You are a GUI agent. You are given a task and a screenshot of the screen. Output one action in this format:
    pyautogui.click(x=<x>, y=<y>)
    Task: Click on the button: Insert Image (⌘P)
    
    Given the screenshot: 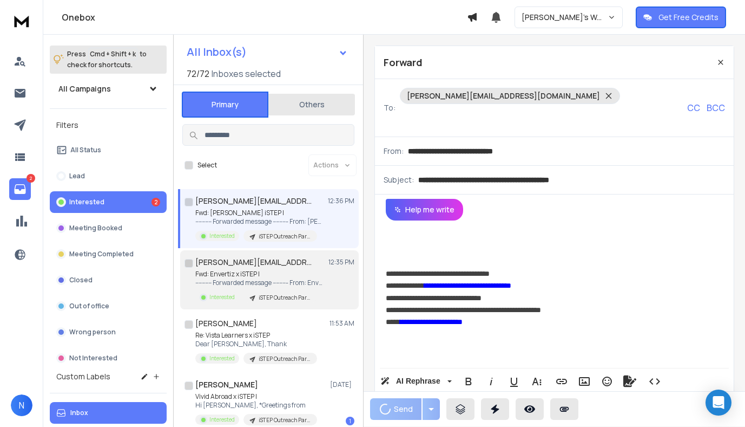 What is the action you would take?
    pyautogui.click(x=585, y=381)
    